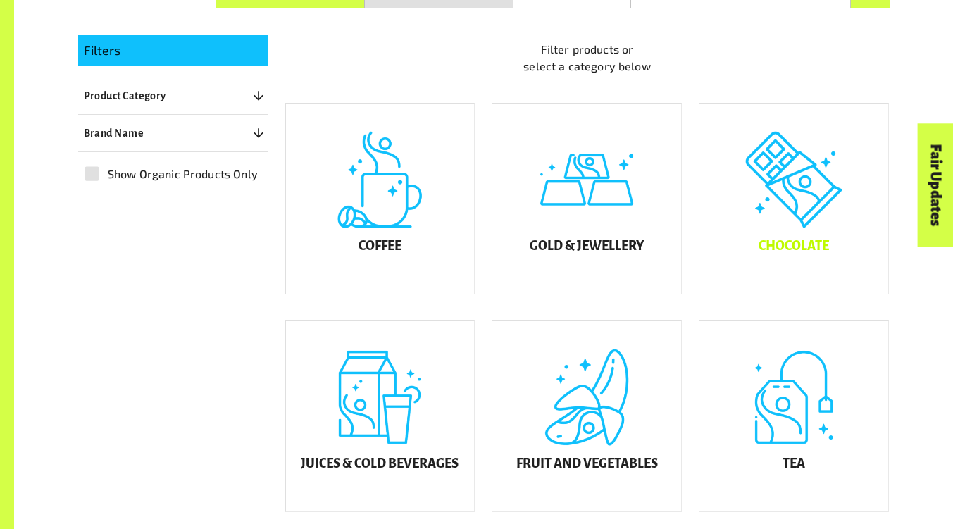 The width and height of the screenshot is (953, 529). What do you see at coordinates (173, 50) in the screenshot?
I see `p: Filters` at bounding box center [173, 50].